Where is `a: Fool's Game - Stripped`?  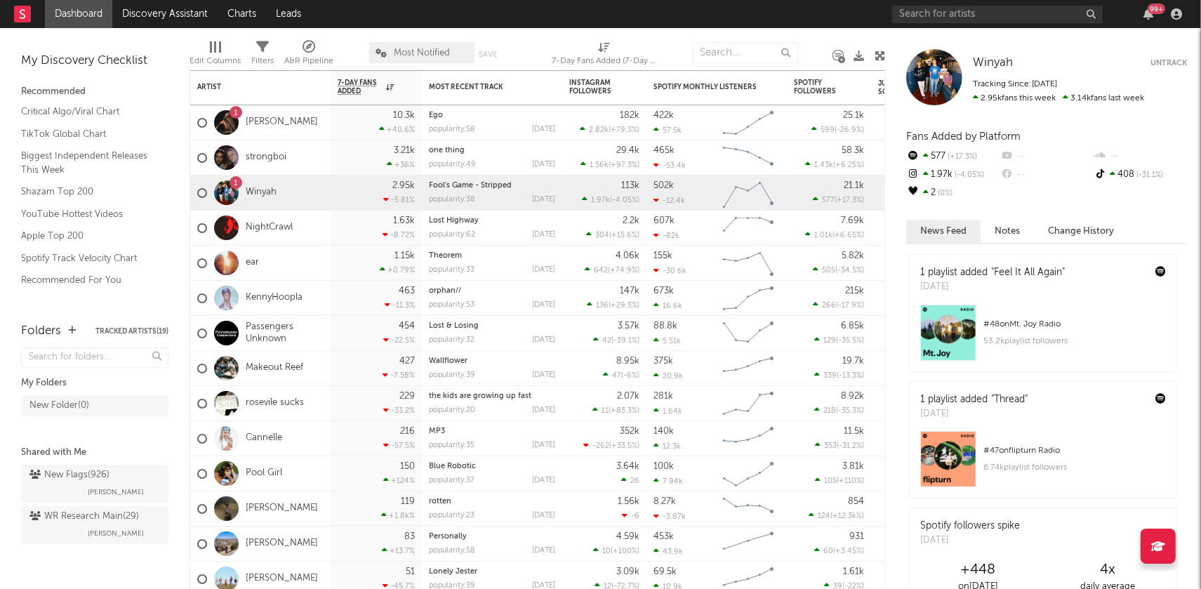
a: Fool's Game - Stripped is located at coordinates (470, 185).